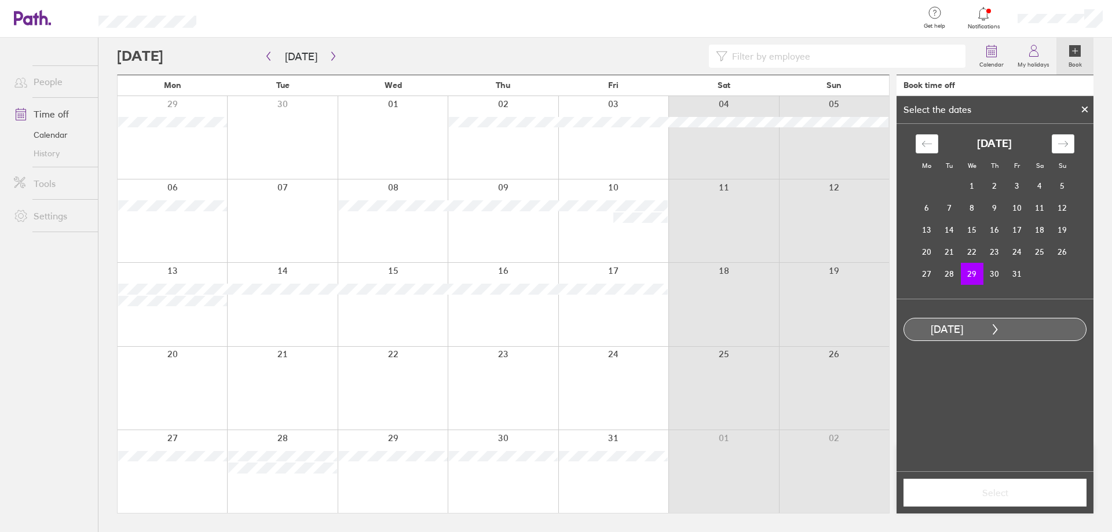 The image size is (1112, 532). Describe the element at coordinates (994, 274) in the screenshot. I see `td: Choose Thursday, October 30, 2025 as your check-out date. It’s available.` at that location.